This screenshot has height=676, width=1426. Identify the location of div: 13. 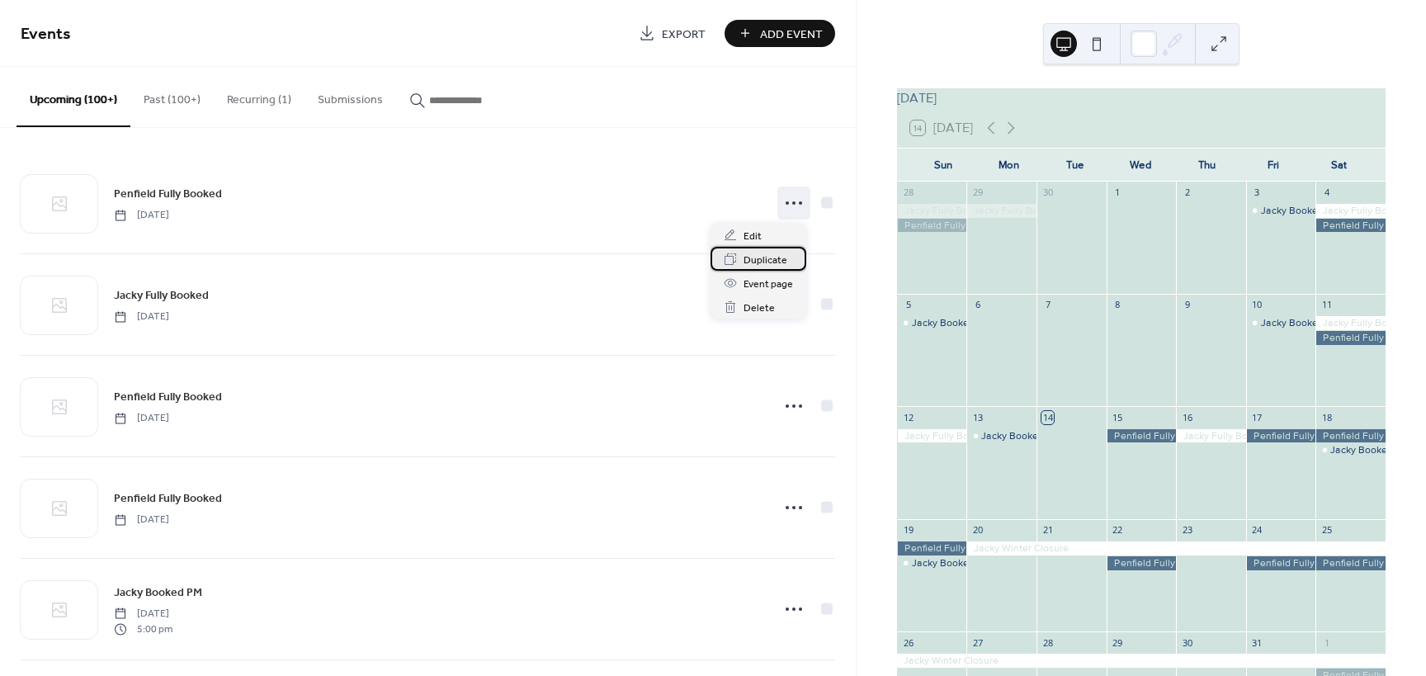
(977, 417).